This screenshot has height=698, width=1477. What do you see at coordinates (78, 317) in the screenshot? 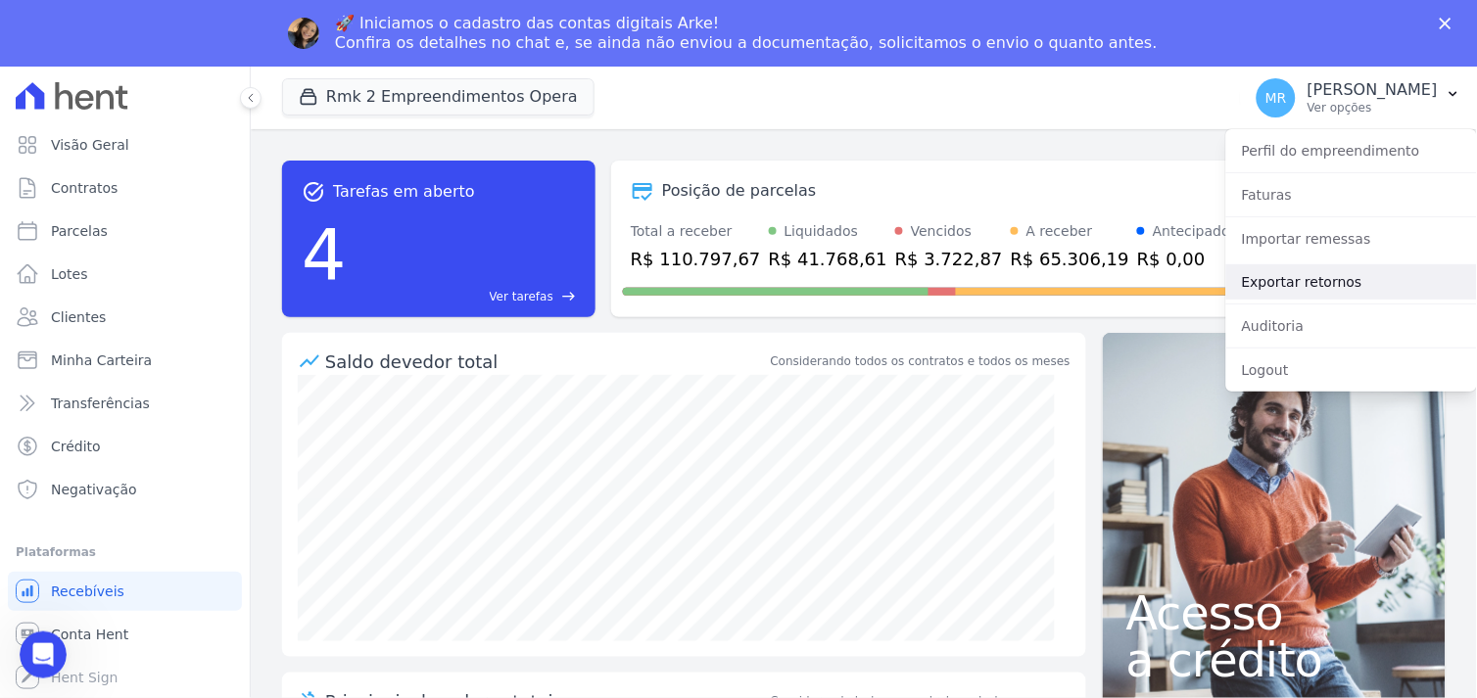
I see `span: Clientes` at bounding box center [78, 317].